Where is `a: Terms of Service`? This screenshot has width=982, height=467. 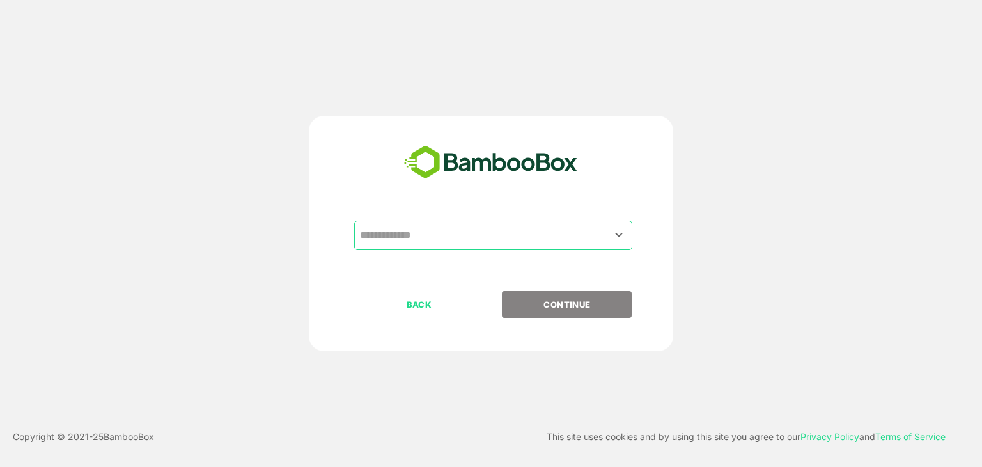
a: Terms of Service is located at coordinates (910, 436).